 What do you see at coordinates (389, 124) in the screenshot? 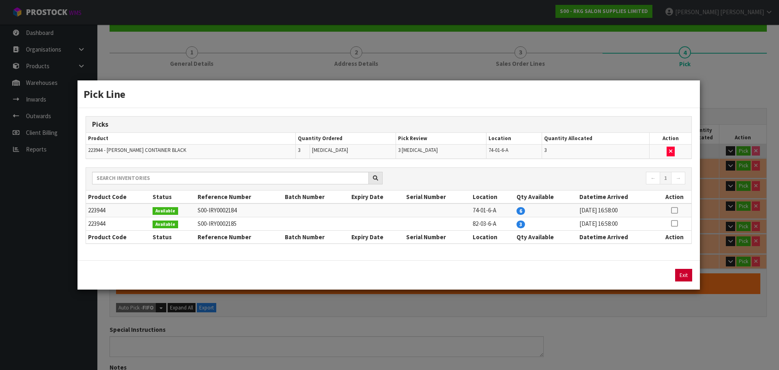
I see `h3: Picks` at bounding box center [389, 124].